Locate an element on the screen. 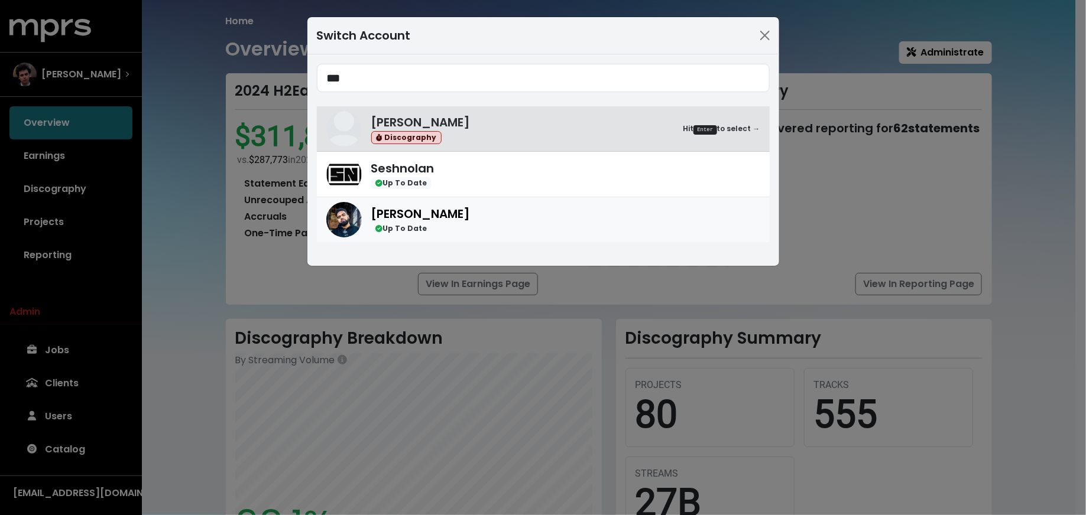  kbd: Enter is located at coordinates (704, 130).